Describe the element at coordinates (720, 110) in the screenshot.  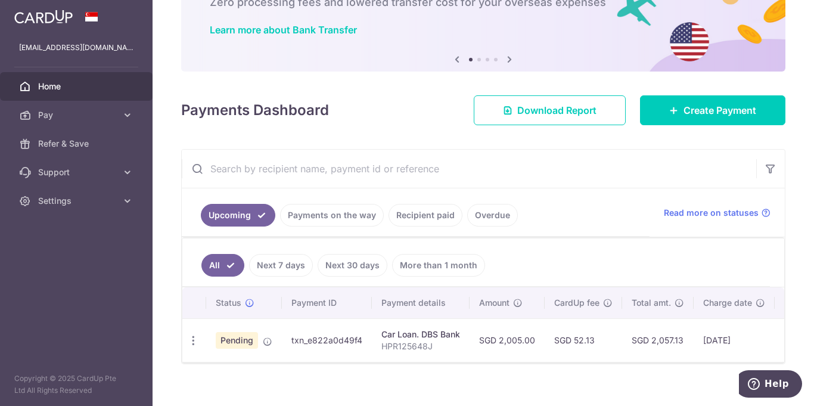
I see `span: Create Payment` at that location.